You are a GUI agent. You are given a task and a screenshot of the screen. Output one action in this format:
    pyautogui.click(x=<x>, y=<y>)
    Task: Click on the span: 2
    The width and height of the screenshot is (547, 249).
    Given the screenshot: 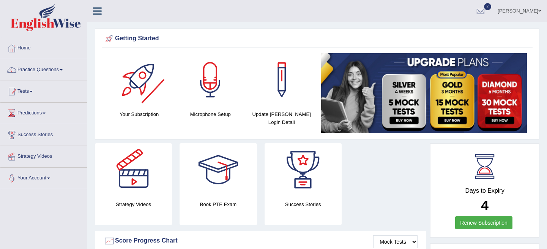 What is the action you would take?
    pyautogui.click(x=488, y=6)
    